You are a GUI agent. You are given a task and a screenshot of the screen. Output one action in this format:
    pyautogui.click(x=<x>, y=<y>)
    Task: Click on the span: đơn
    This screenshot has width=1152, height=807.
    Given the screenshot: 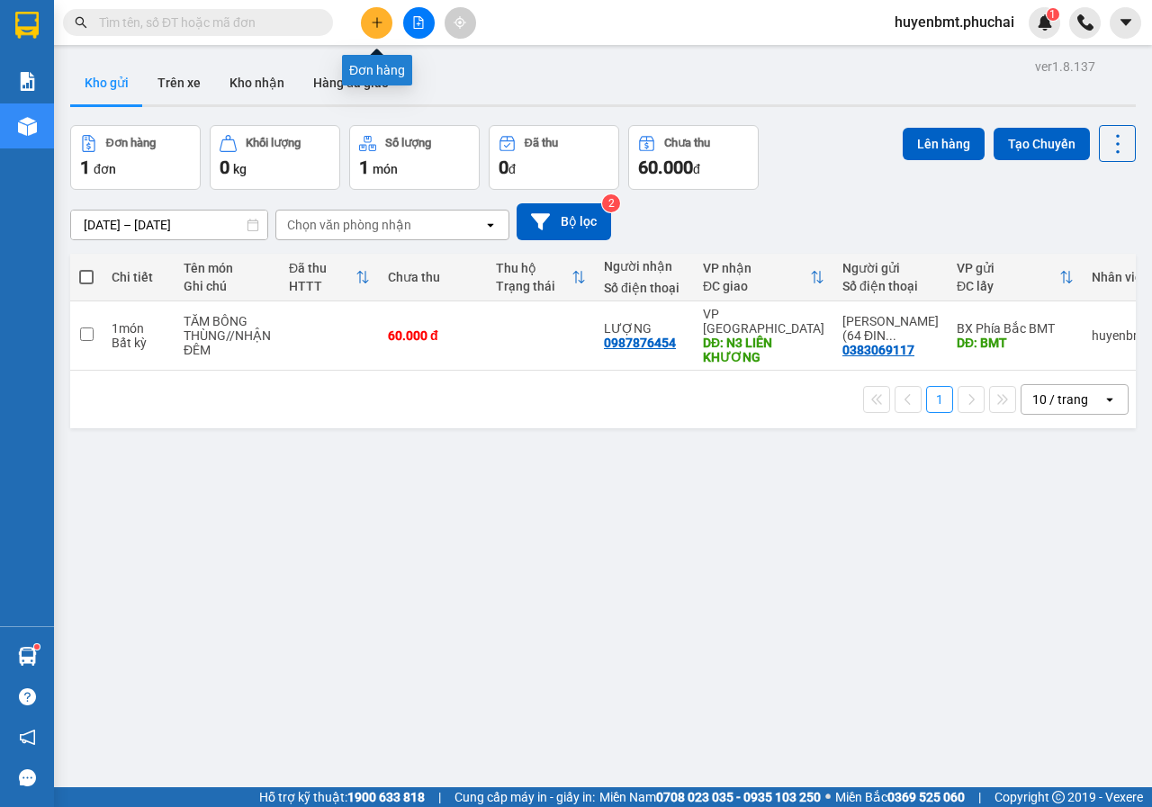 What is the action you would take?
    pyautogui.click(x=104, y=169)
    